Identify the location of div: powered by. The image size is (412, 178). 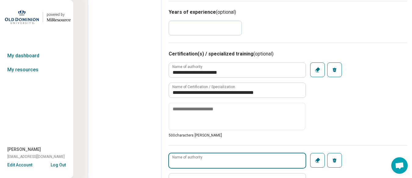
(59, 15).